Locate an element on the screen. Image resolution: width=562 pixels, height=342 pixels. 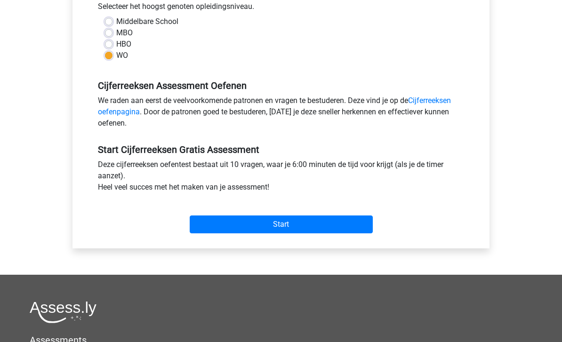
img: Assessly logo is located at coordinates (63, 312).